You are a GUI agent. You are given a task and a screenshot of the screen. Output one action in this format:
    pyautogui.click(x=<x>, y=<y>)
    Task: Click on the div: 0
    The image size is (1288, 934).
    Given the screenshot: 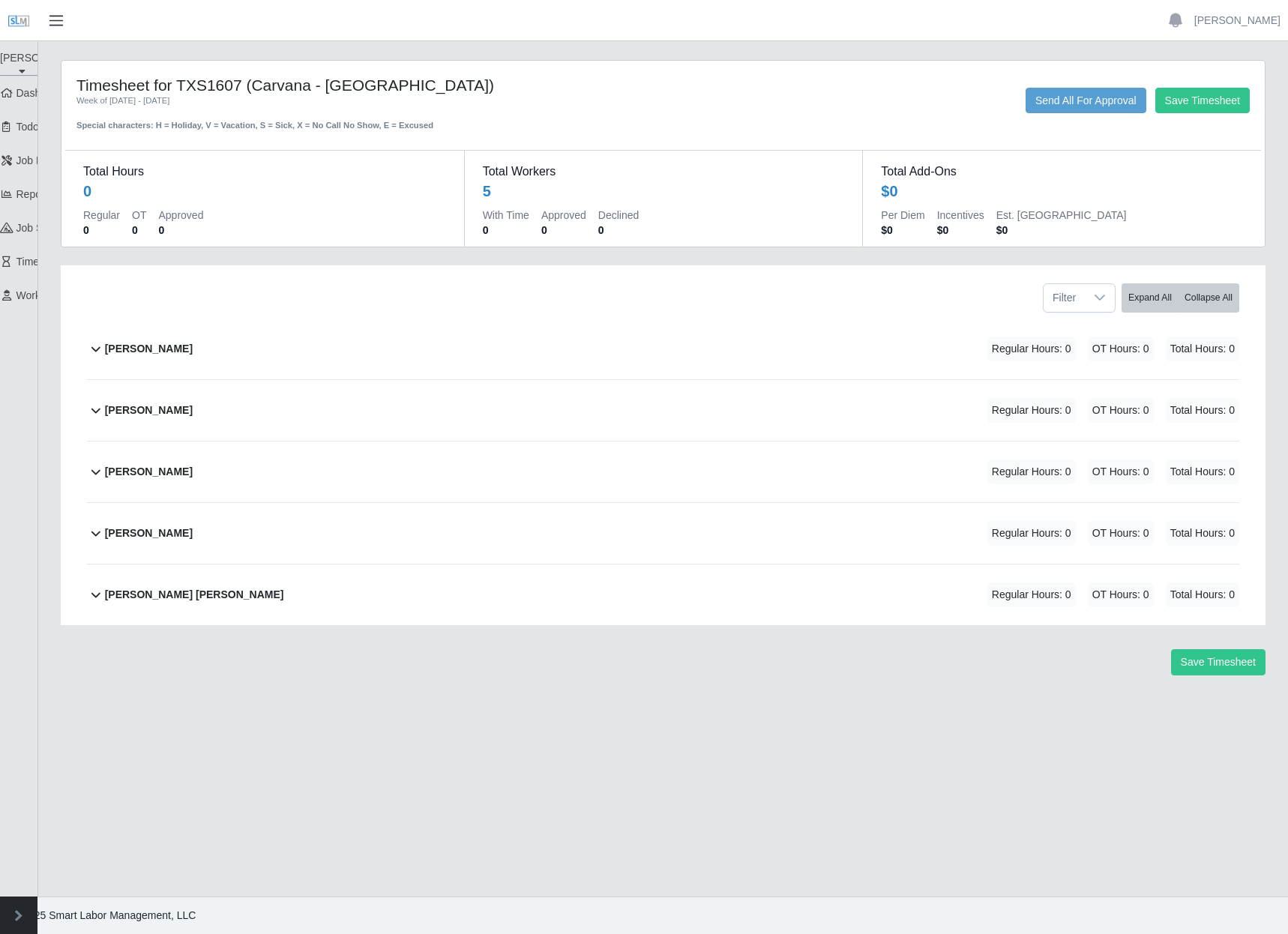 What is the action you would take?
    pyautogui.click(x=87, y=191)
    